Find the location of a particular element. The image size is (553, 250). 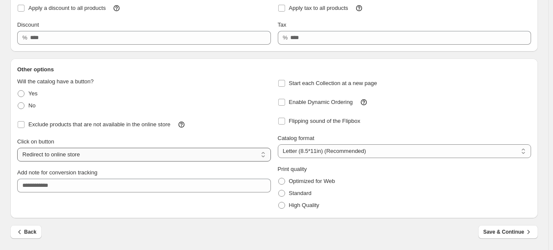

span: Apply tax to all products is located at coordinates (318, 8).